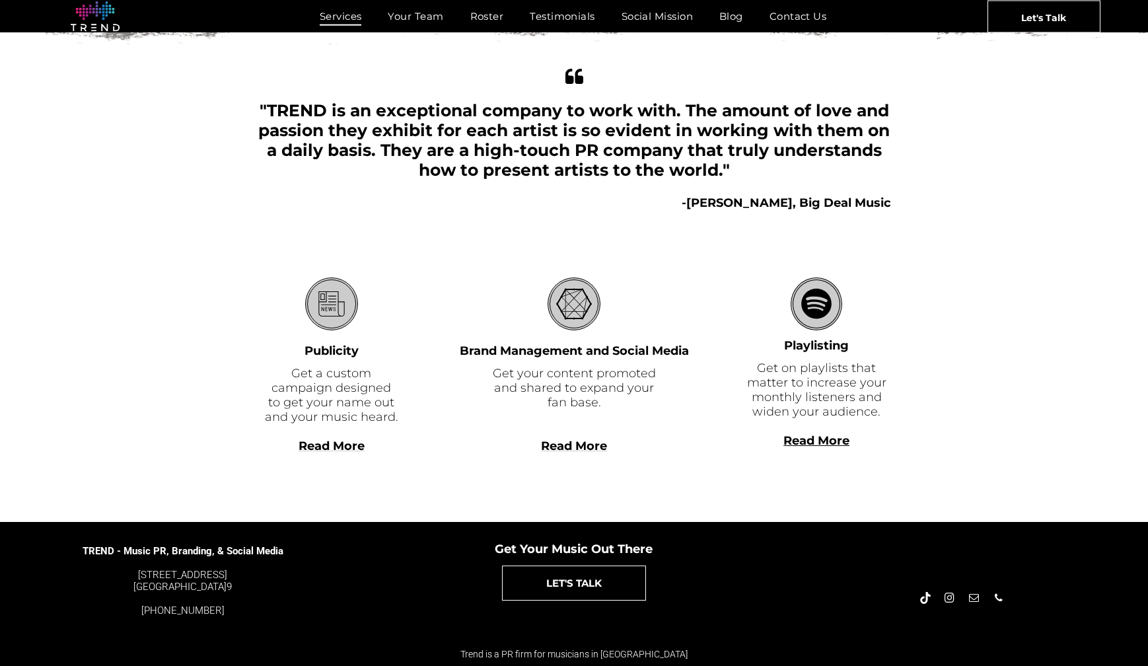  I want to click on a: Roster, so click(487, 16).